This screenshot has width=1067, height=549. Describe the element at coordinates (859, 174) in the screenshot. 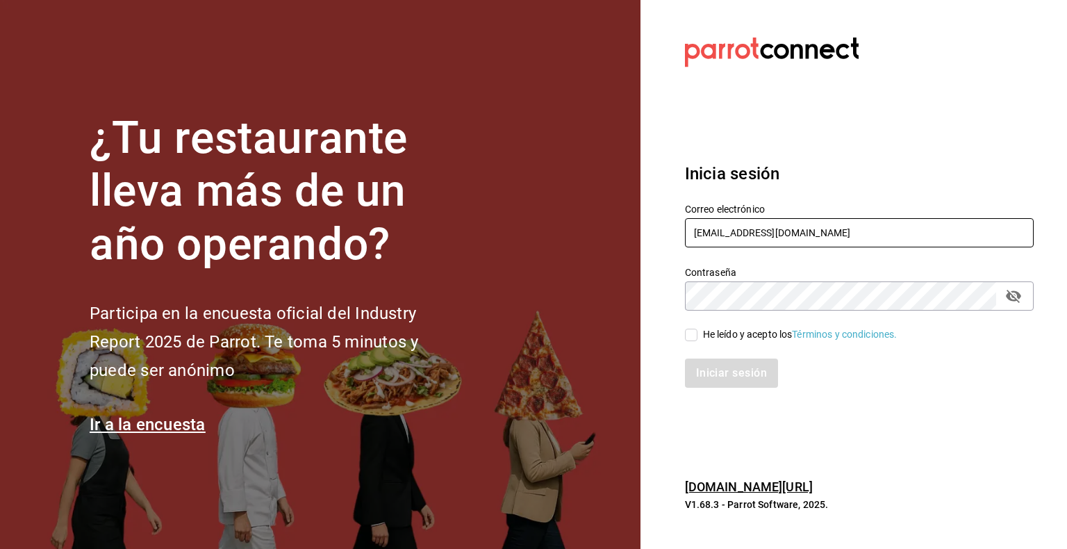

I see `h3: Inicia sesión` at that location.